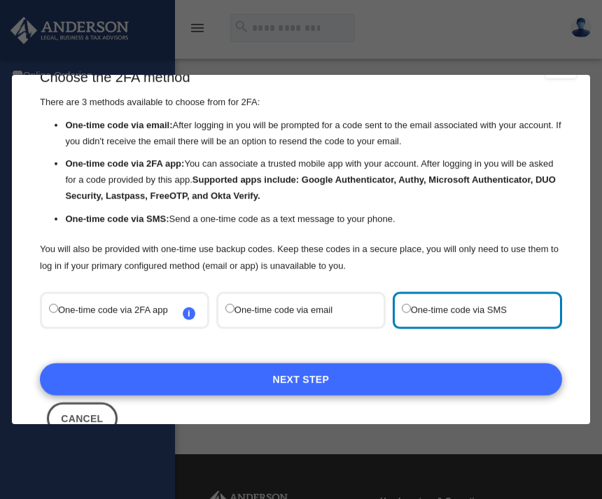  I want to click on button: Close this dialog window, so click(82, 419).